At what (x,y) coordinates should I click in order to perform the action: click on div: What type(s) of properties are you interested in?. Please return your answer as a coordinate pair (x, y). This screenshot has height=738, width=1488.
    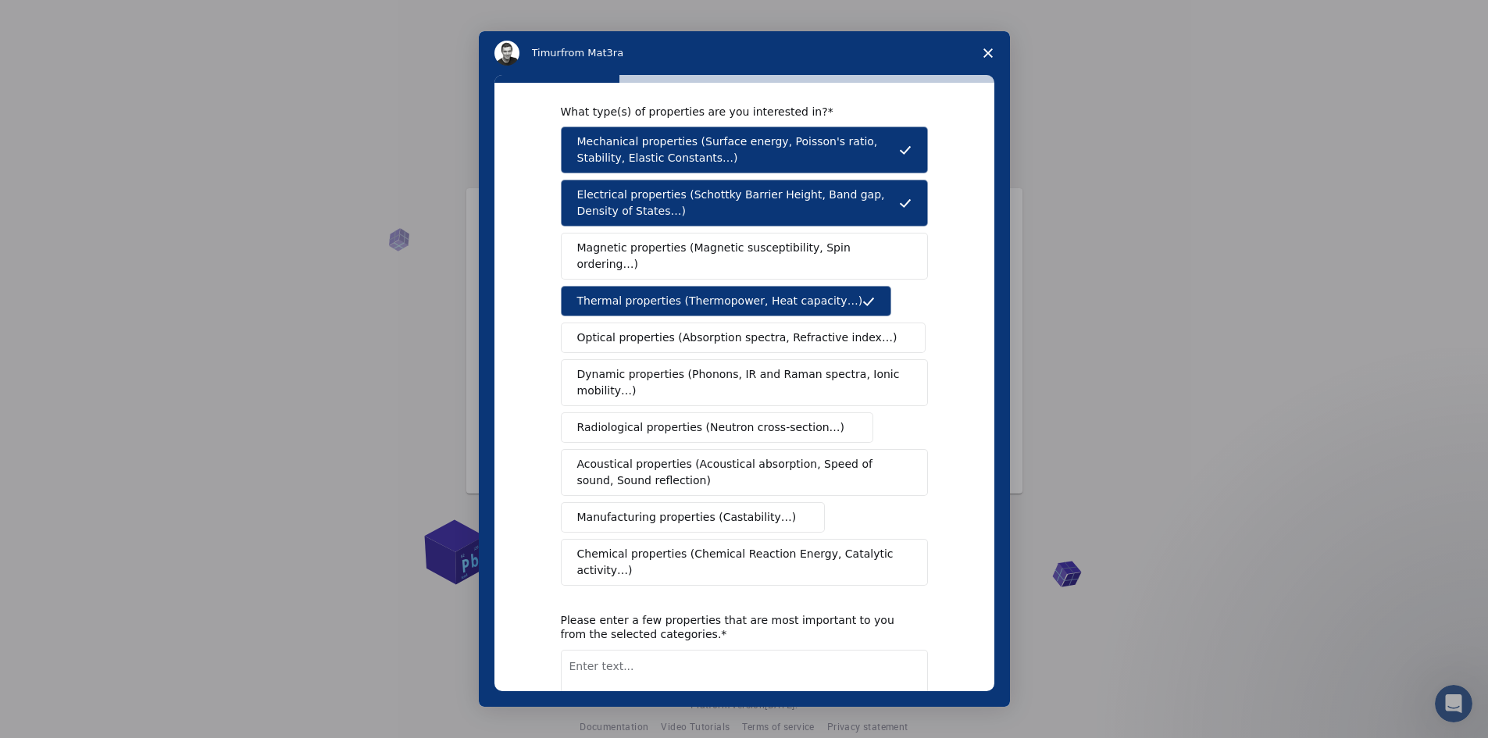
    Looking at the image, I should click on (733, 112).